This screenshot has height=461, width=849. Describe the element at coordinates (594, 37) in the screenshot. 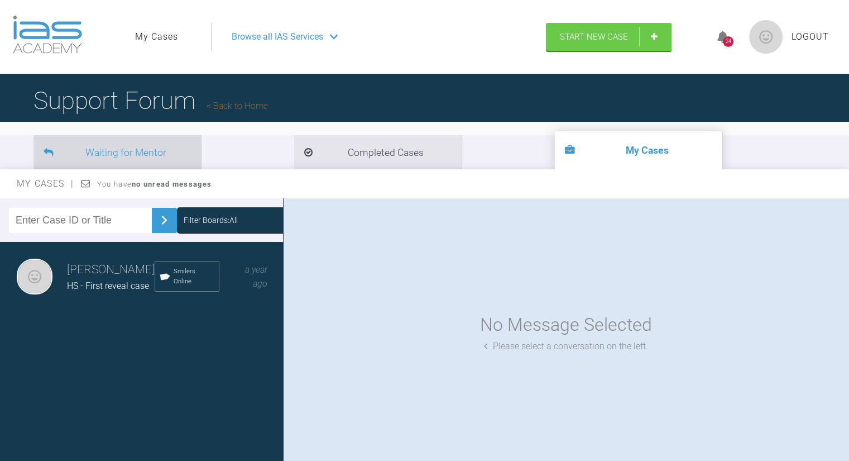

I see `span: Start New Case` at that location.